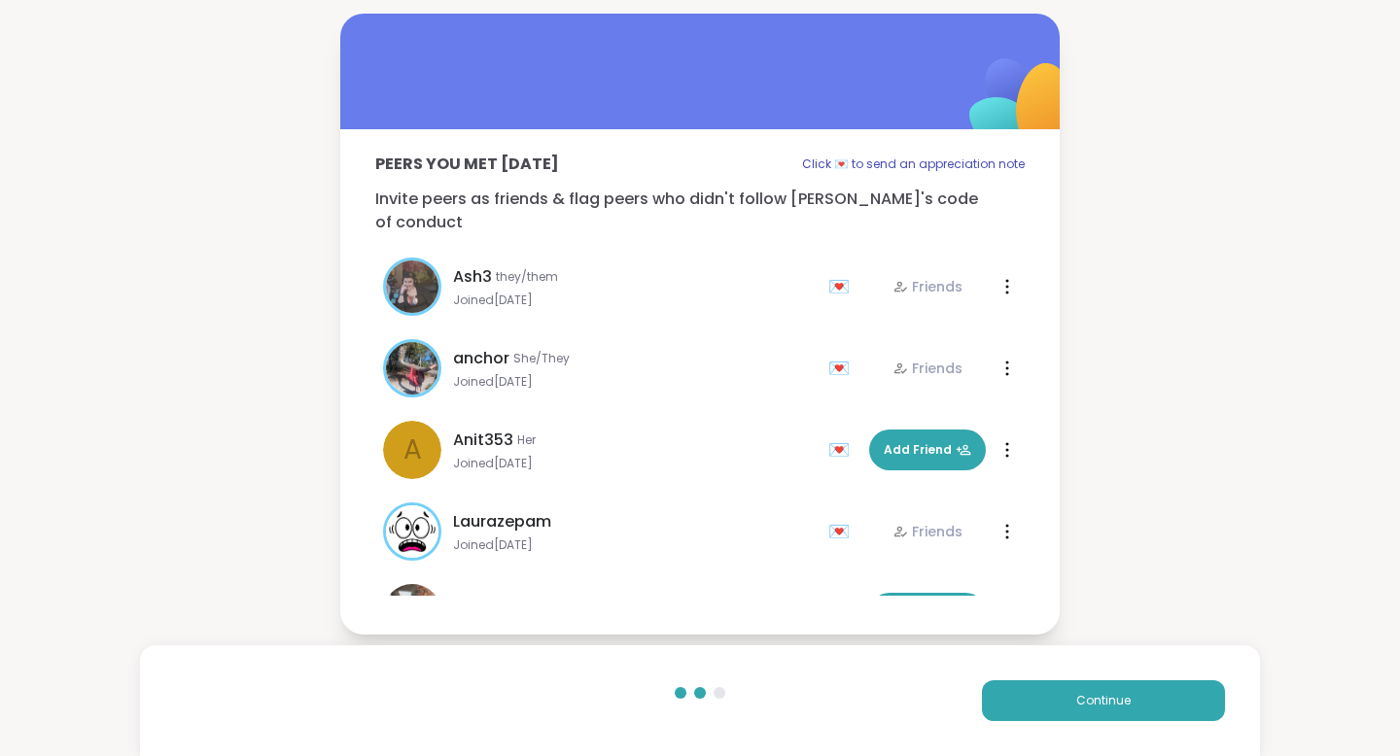 The height and width of the screenshot is (756, 1400). What do you see at coordinates (527, 277) in the screenshot?
I see `span: they/them` at bounding box center [527, 277].